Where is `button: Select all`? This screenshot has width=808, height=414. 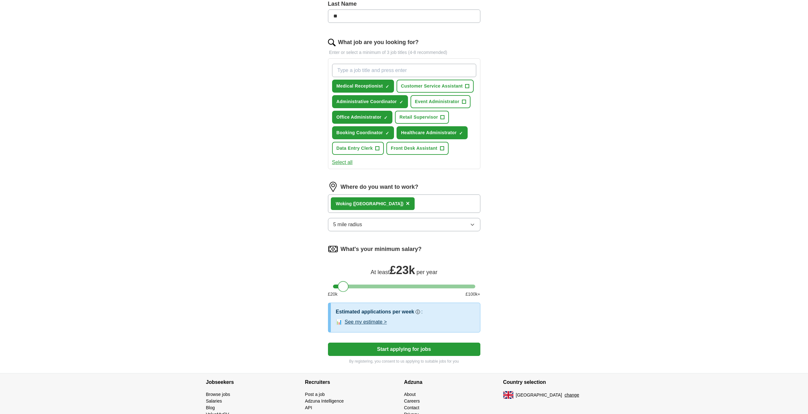
button: Select all is located at coordinates (342, 162).